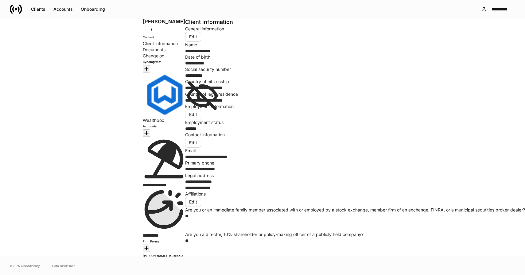  What do you see at coordinates (38, 9) in the screenshot?
I see `div: Clients` at bounding box center [38, 9].